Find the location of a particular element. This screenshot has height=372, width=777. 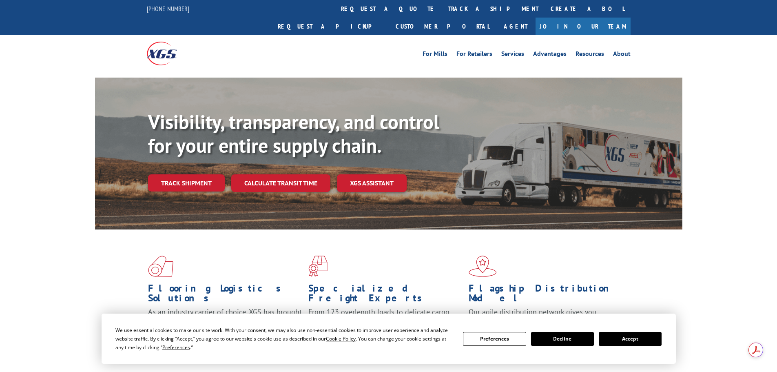

a: XGS ASSISTANT is located at coordinates (372, 183).